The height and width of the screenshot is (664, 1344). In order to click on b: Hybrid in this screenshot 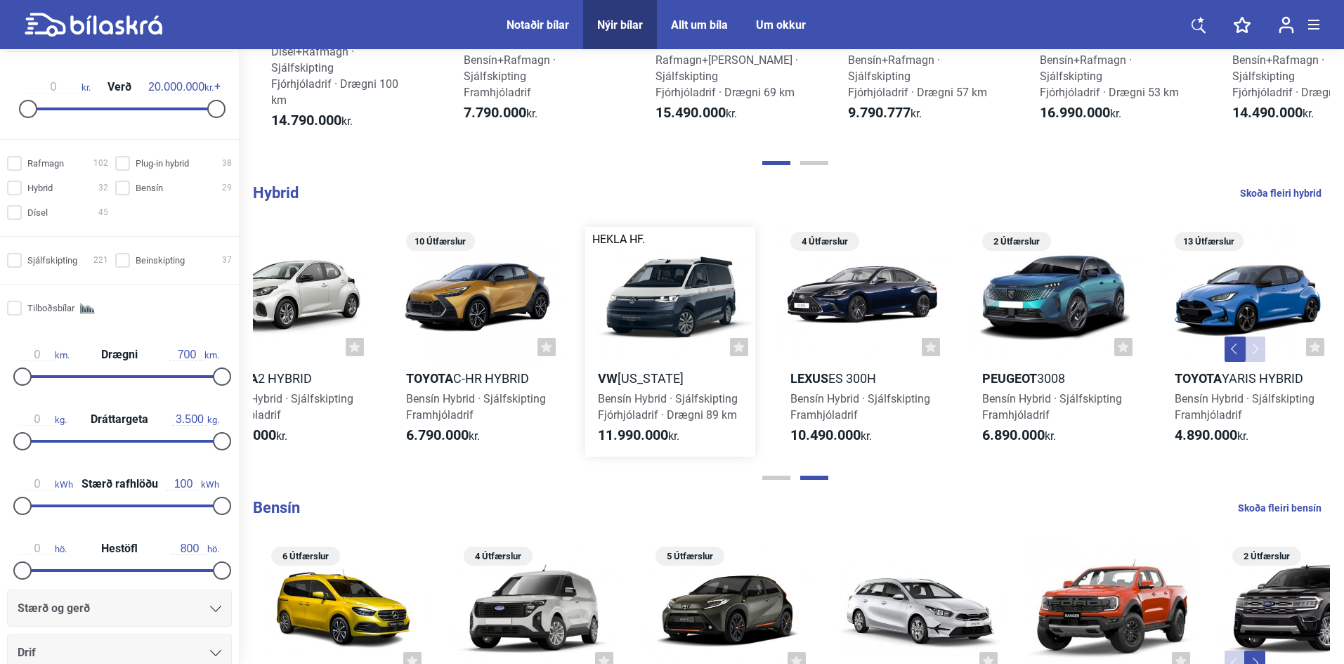, I will do `click(275, 192)`.